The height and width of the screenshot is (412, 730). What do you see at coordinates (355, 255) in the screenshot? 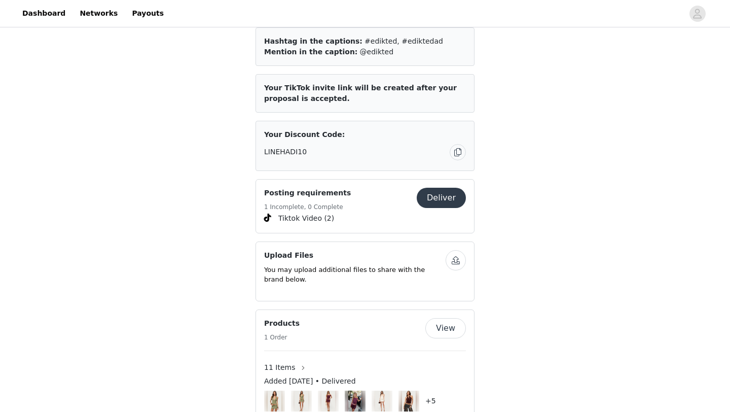
I see `h4: Upload Files` at bounding box center [355, 255].